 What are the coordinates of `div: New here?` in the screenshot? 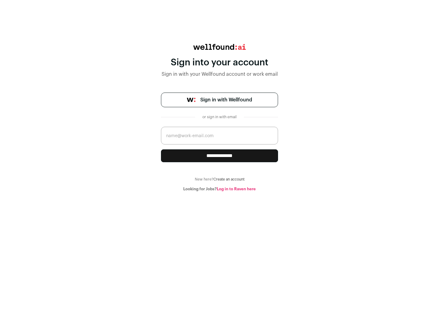 It's located at (220, 179).